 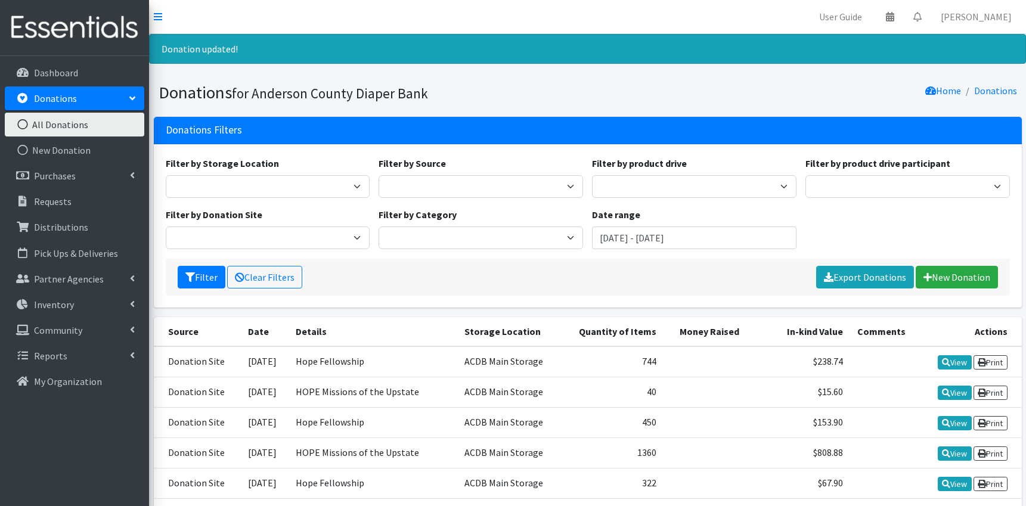 What do you see at coordinates (75, 382) in the screenshot?
I see `a: My Organization` at bounding box center [75, 382].